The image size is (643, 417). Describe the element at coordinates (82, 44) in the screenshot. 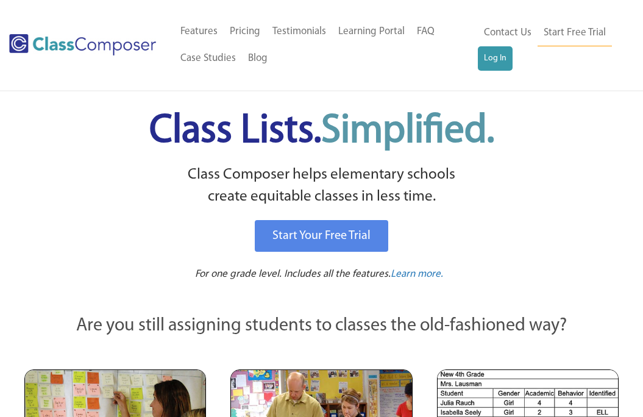

I see `img: Class Composer` at that location.